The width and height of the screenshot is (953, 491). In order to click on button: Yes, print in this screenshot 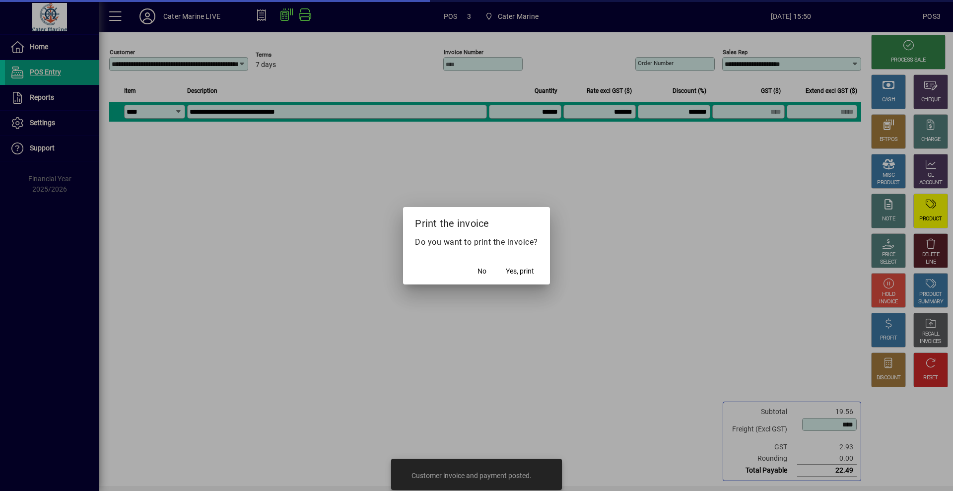, I will do `click(520, 272)`.